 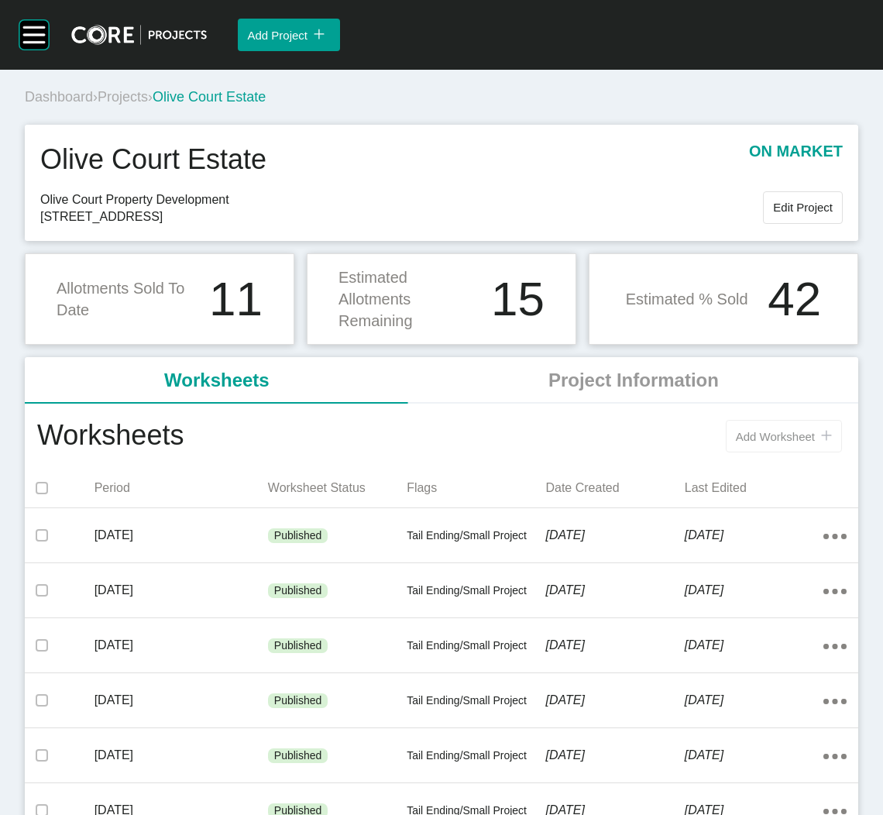 I want to click on p: Last Edited, so click(x=753, y=488).